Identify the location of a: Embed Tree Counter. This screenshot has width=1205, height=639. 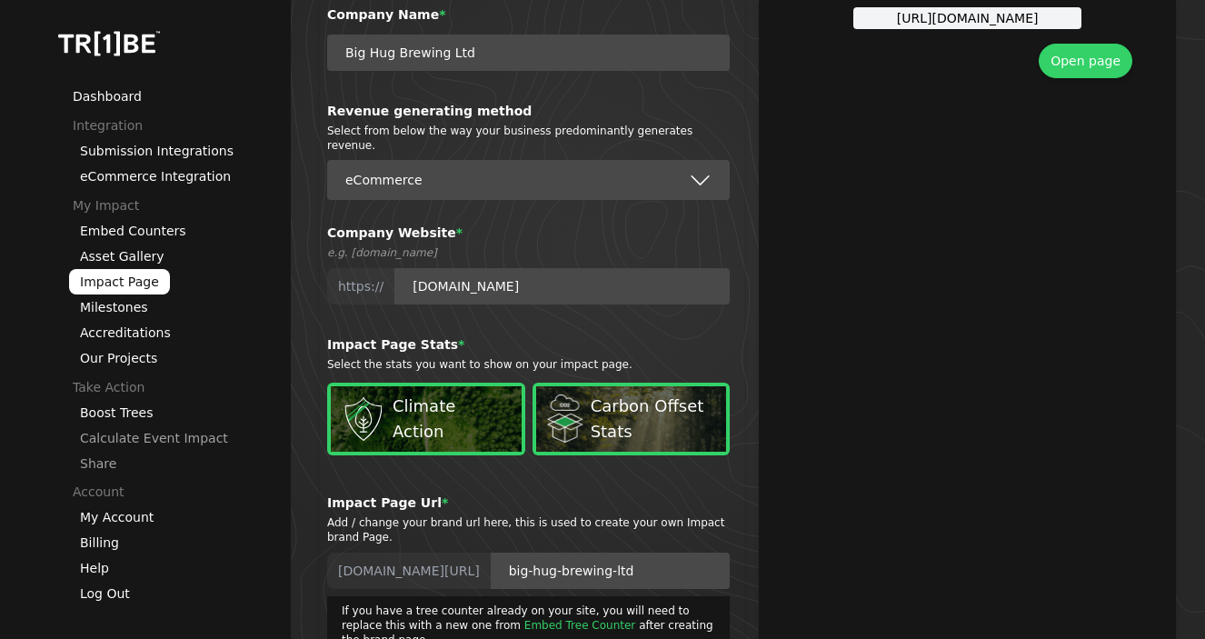
(580, 625).